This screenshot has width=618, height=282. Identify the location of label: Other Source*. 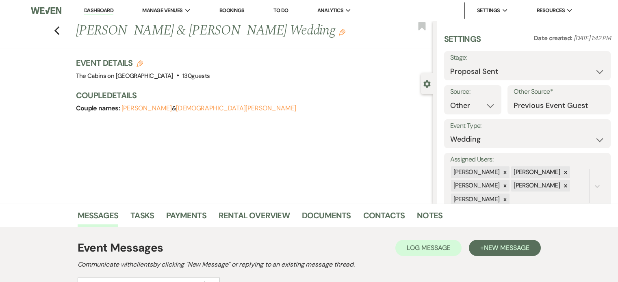
(559, 92).